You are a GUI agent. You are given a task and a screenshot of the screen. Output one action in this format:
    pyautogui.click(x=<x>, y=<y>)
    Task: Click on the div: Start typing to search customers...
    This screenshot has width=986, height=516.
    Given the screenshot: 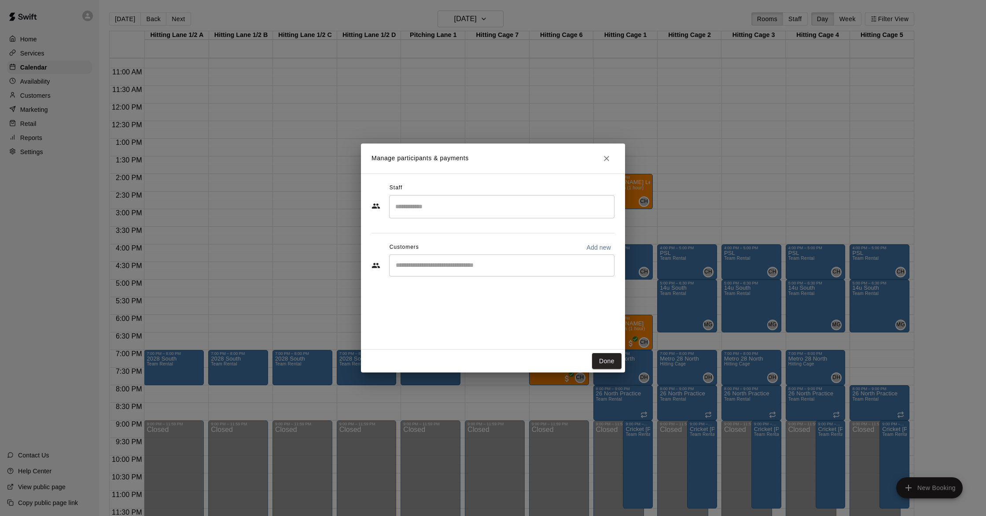 What is the action you would take?
    pyautogui.click(x=502, y=265)
    